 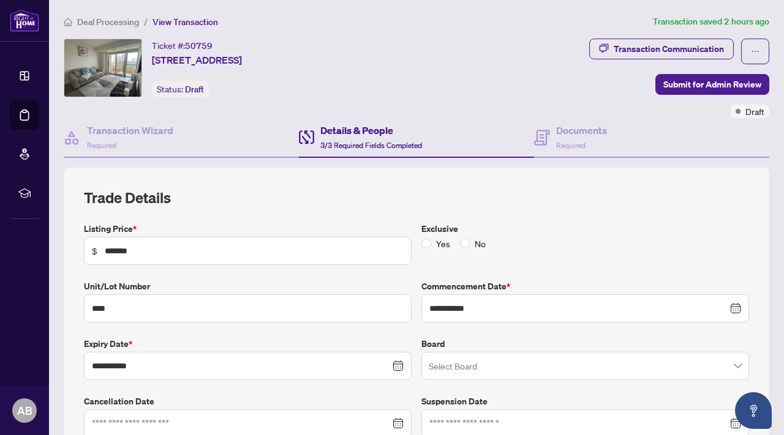 What do you see at coordinates (371, 145) in the screenshot?
I see `span: 3/3 Required Fields Completed` at bounding box center [371, 145].